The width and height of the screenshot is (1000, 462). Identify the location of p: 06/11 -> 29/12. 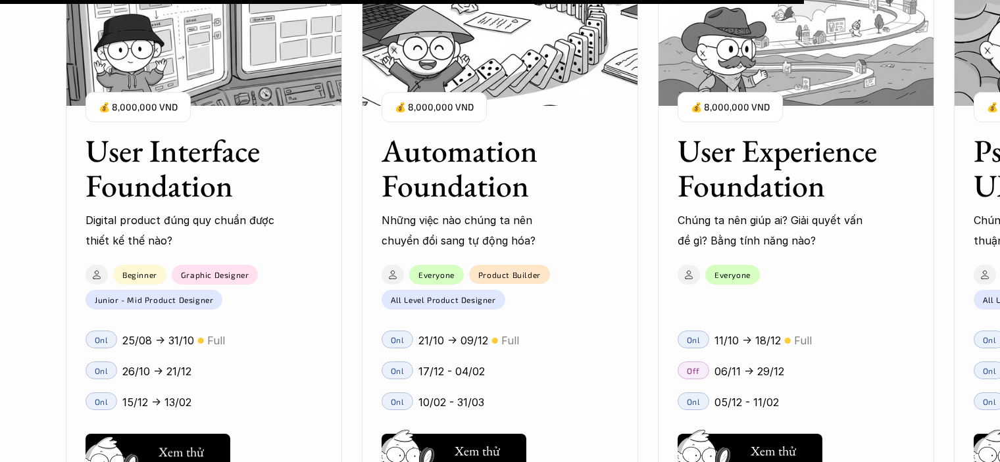
(749, 372).